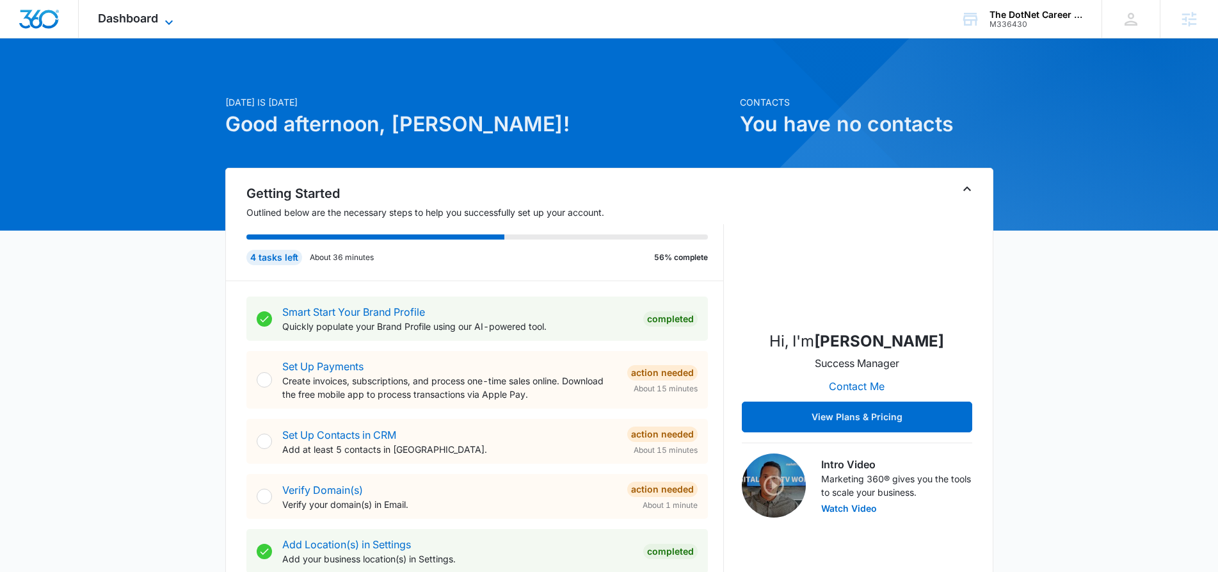 The width and height of the screenshot is (1218, 572). I want to click on p: About 36 minutes, so click(342, 257).